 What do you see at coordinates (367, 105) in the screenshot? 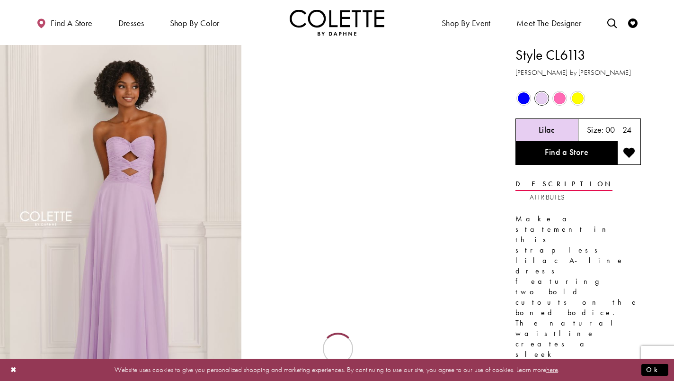
I see `video: Style CL6113 Colette by Daphne #1 autoplay loop mute video` at bounding box center [367, 105].